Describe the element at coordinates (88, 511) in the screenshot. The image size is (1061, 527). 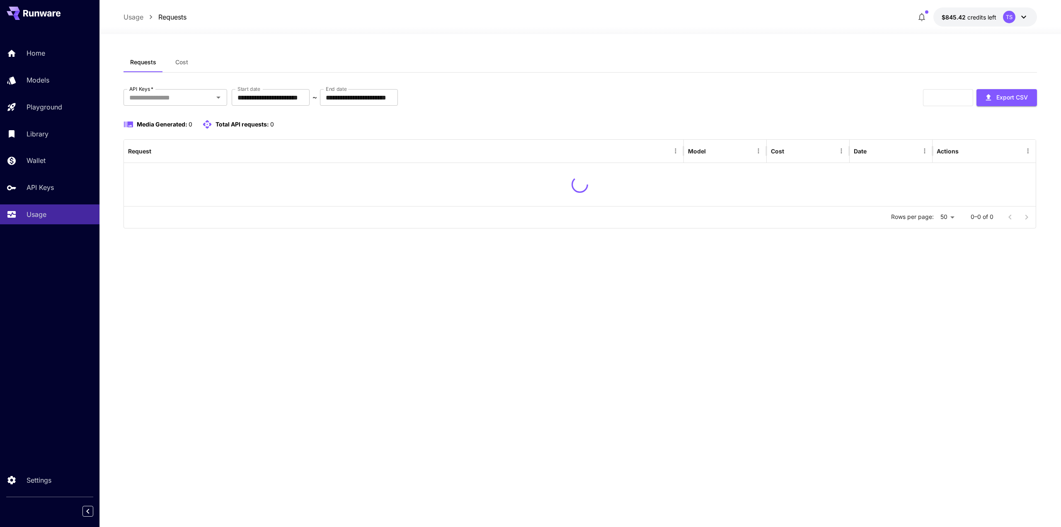
I see `button: Collapse sidebar` at that location.